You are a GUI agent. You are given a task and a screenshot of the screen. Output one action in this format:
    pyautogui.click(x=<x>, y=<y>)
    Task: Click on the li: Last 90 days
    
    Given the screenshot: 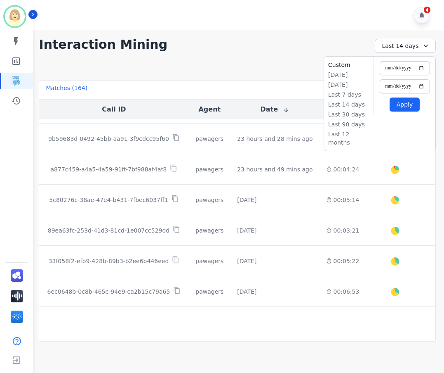 What is the action you would take?
    pyautogui.click(x=349, y=124)
    